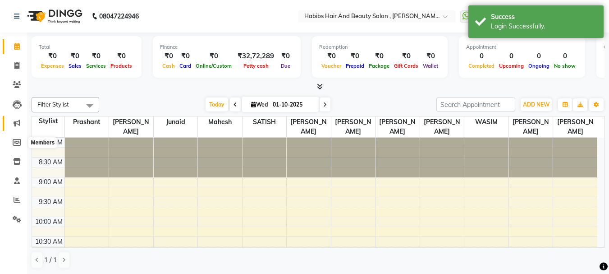  What do you see at coordinates (48, 121) in the screenshot?
I see `div: Stylist` at bounding box center [48, 121].